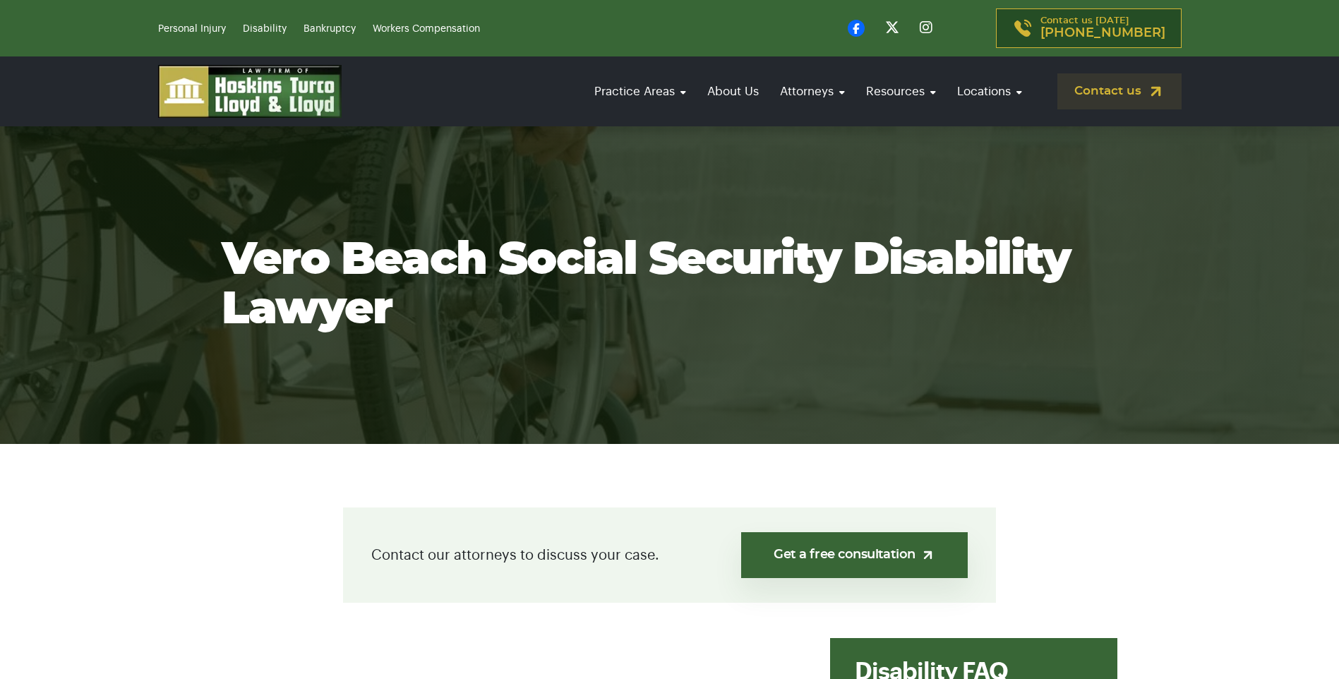  Describe the element at coordinates (265, 29) in the screenshot. I see `a: Disability` at that location.